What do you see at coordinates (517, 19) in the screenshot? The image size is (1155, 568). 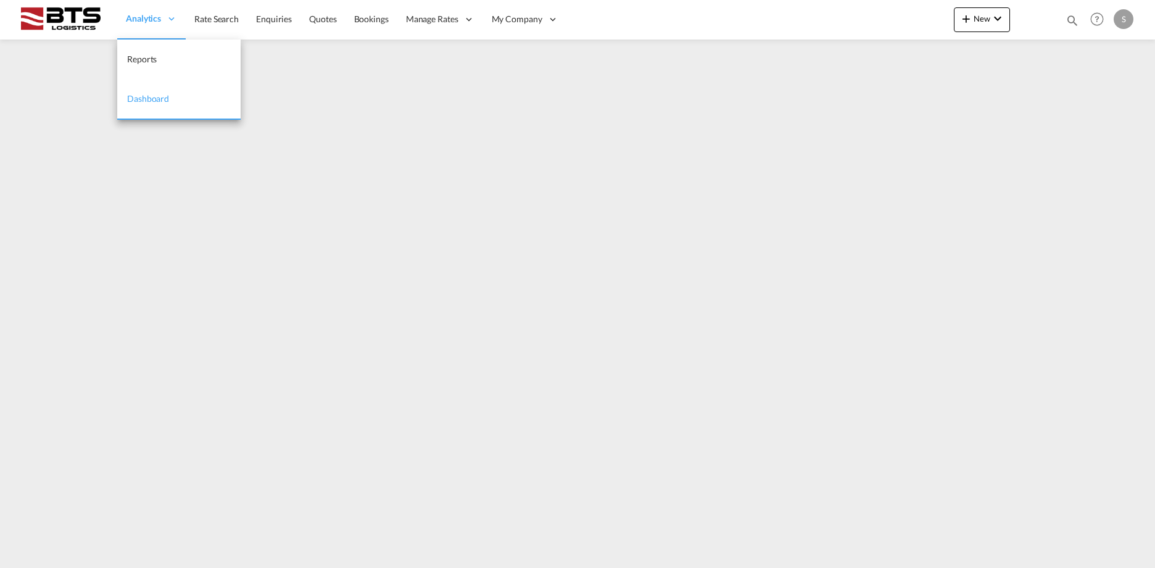 I see `span: My Company` at bounding box center [517, 19].